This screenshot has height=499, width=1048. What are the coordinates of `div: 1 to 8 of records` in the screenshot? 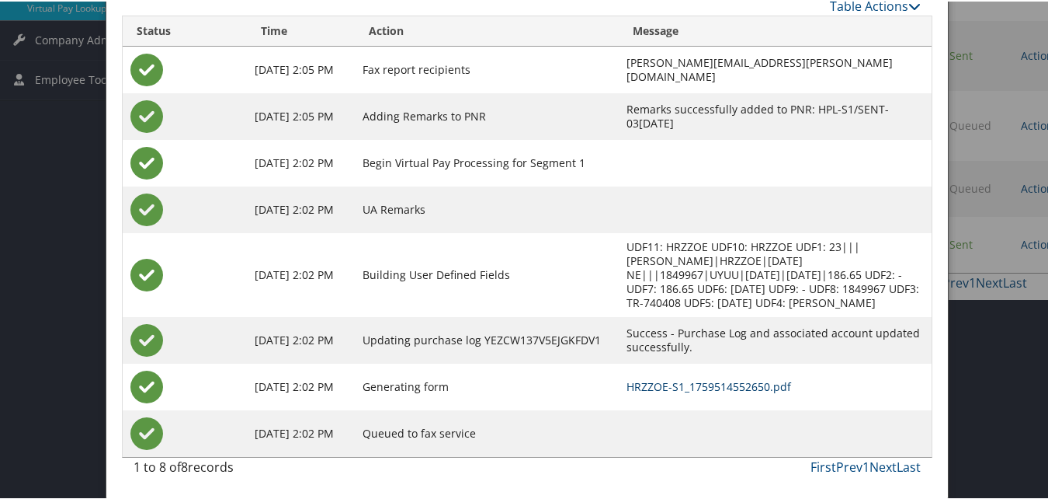 It's located at (223, 469).